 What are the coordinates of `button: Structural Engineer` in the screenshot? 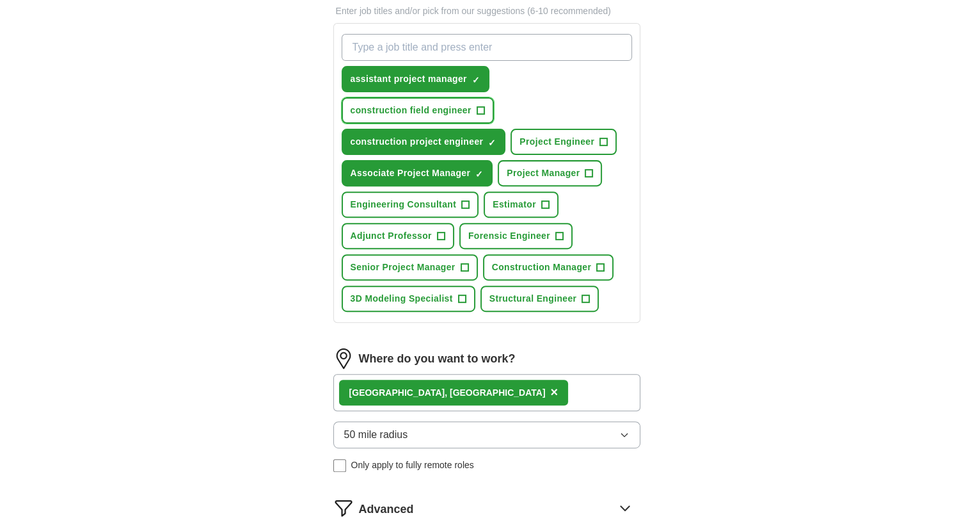 It's located at (540, 298).